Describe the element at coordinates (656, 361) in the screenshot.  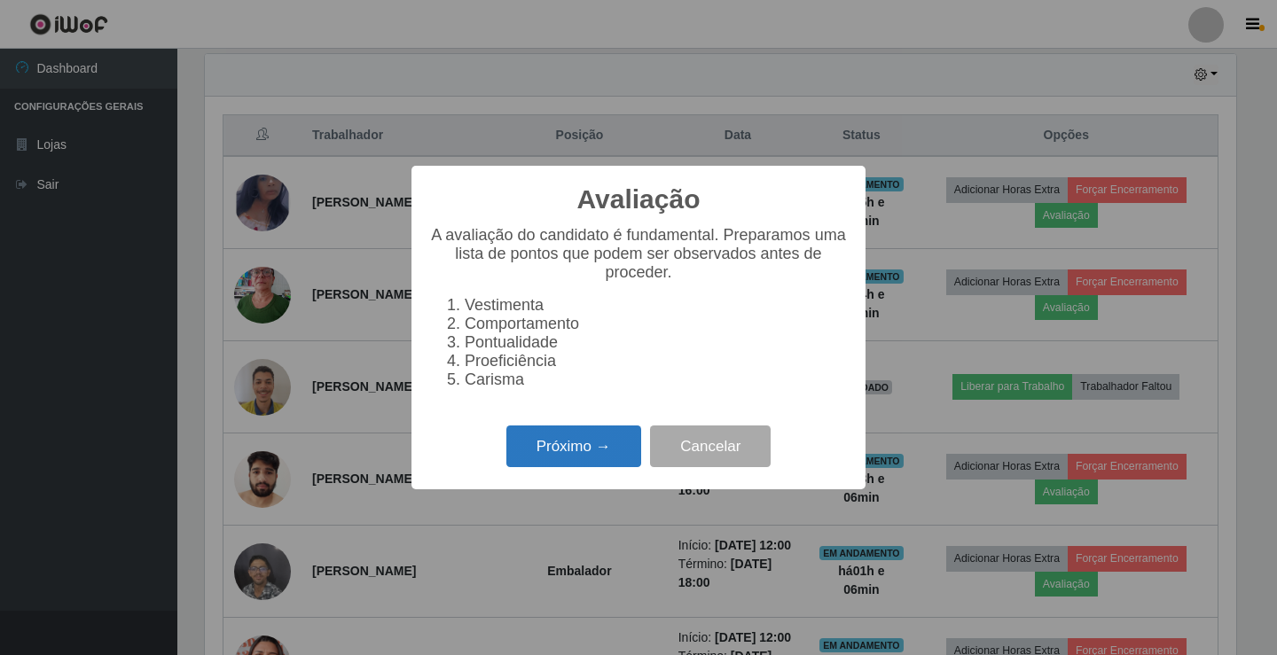
I see `li: Proeficiência` at that location.